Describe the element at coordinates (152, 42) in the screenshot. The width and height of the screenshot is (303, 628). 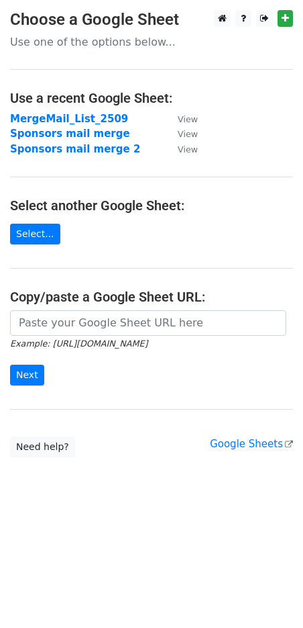
I see `p: Use one of the options below...` at that location.